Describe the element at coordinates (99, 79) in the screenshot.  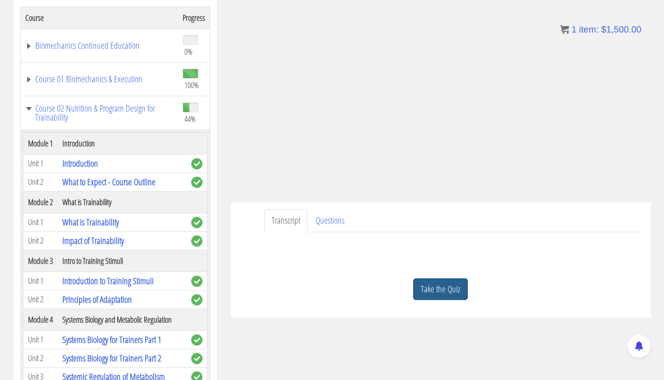
I see `a: Course 01 Biomechanics & Execution` at that location.